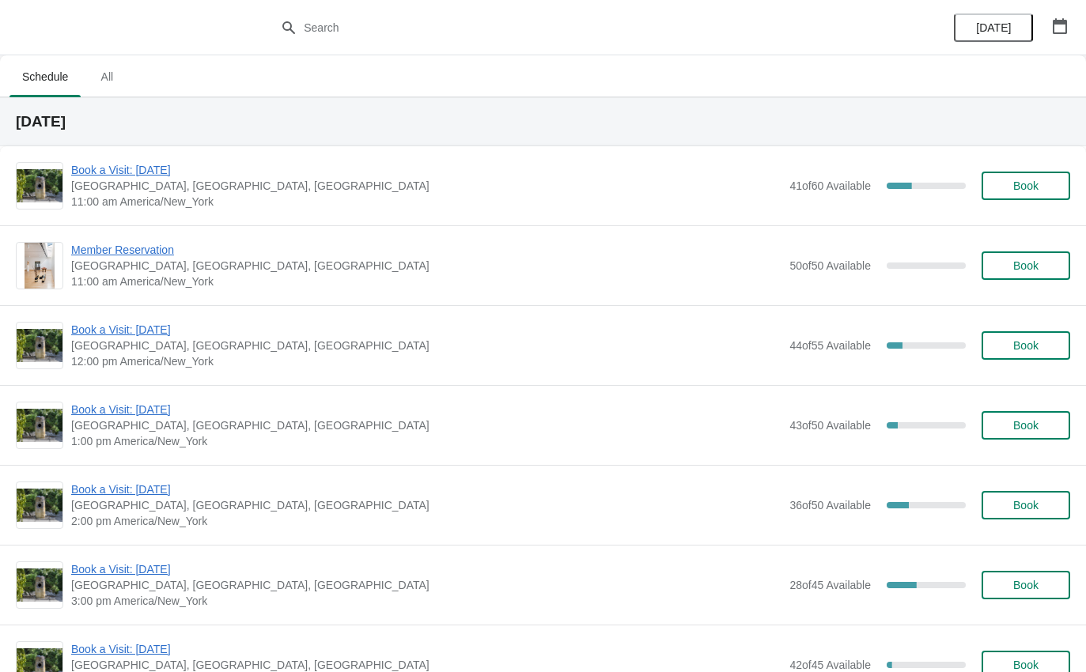 This screenshot has width=1086, height=672. What do you see at coordinates (830, 346) in the screenshot?
I see `span: 44 of 55 Available` at bounding box center [830, 346].